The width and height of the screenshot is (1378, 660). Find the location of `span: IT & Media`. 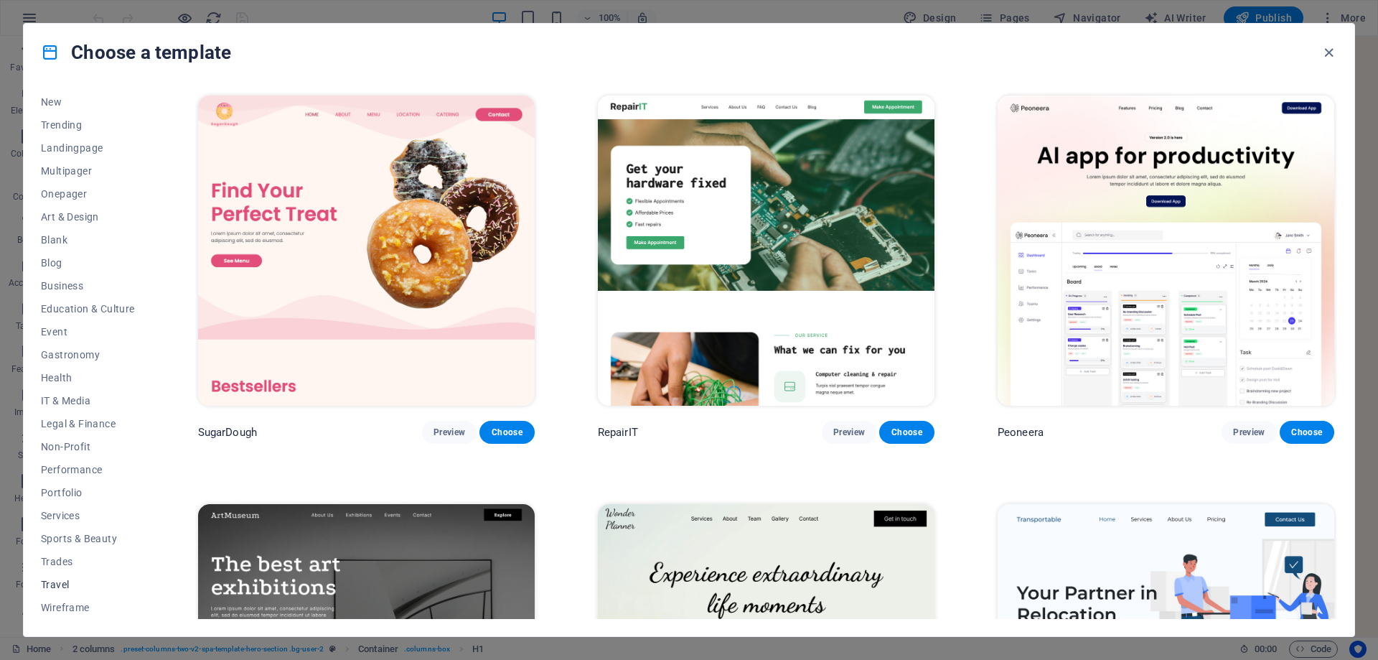

span: IT & Media is located at coordinates (88, 401).